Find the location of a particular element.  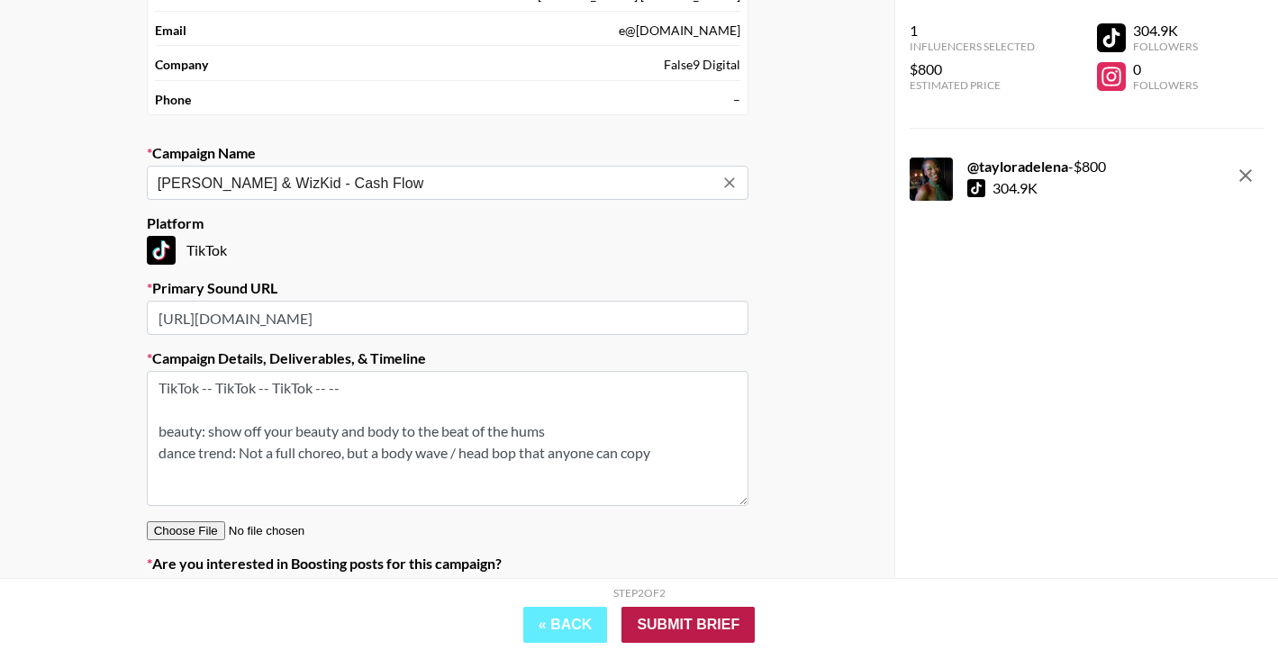

div: 0 is located at coordinates (1165, 69).